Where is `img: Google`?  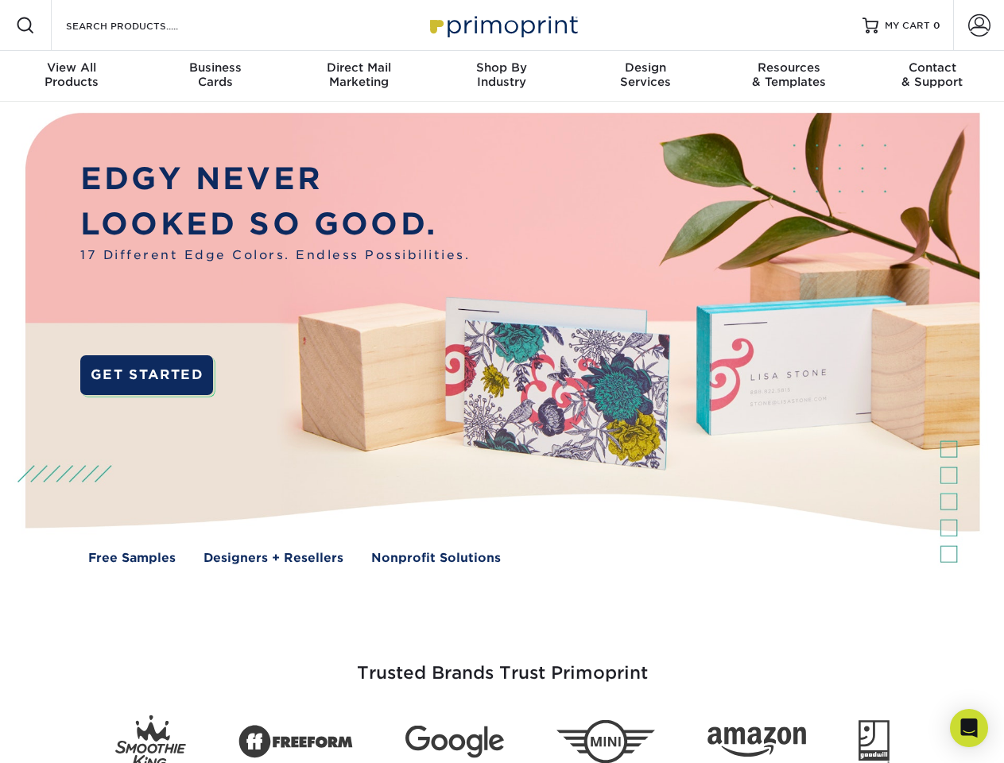 img: Google is located at coordinates (455, 741).